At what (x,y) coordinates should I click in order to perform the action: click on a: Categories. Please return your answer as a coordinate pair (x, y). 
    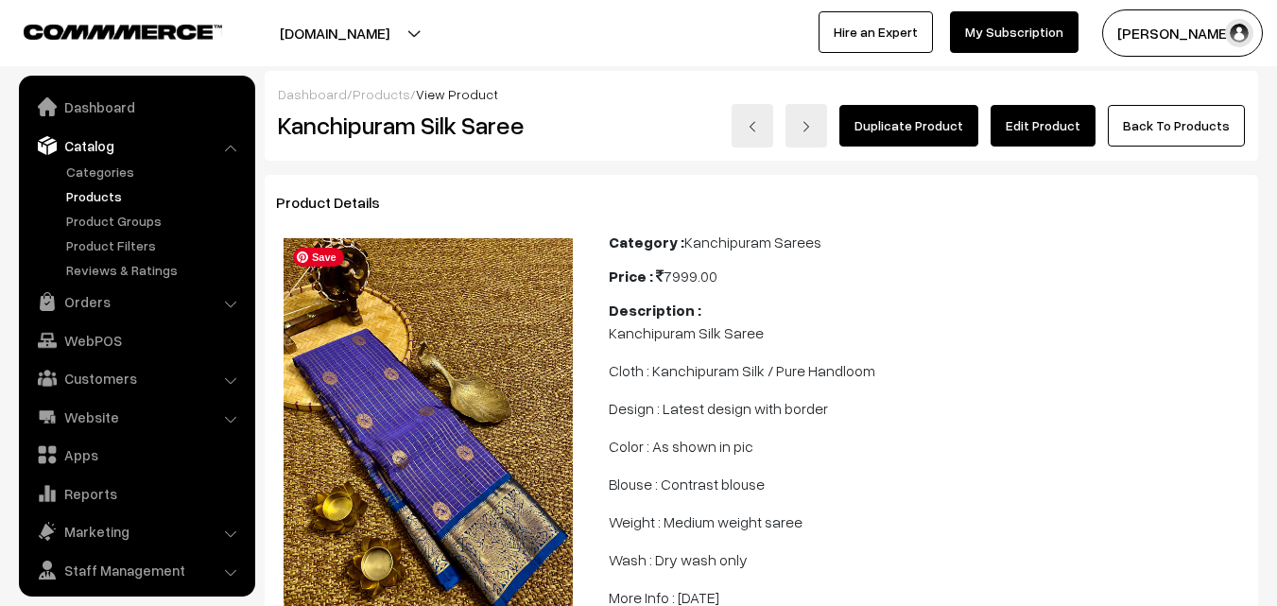
    Looking at the image, I should click on (155, 171).